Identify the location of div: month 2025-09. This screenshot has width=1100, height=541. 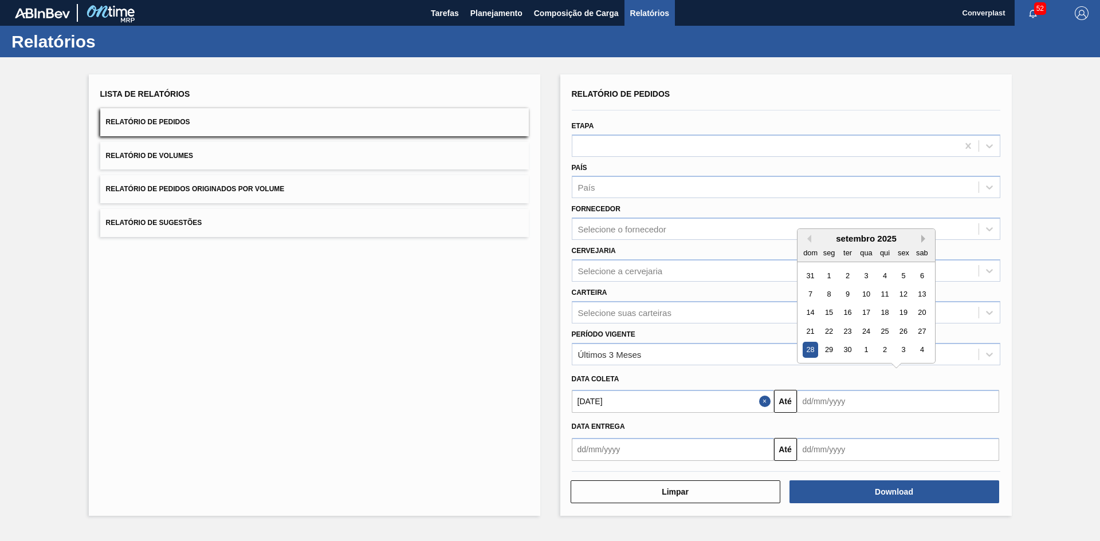
(865, 313).